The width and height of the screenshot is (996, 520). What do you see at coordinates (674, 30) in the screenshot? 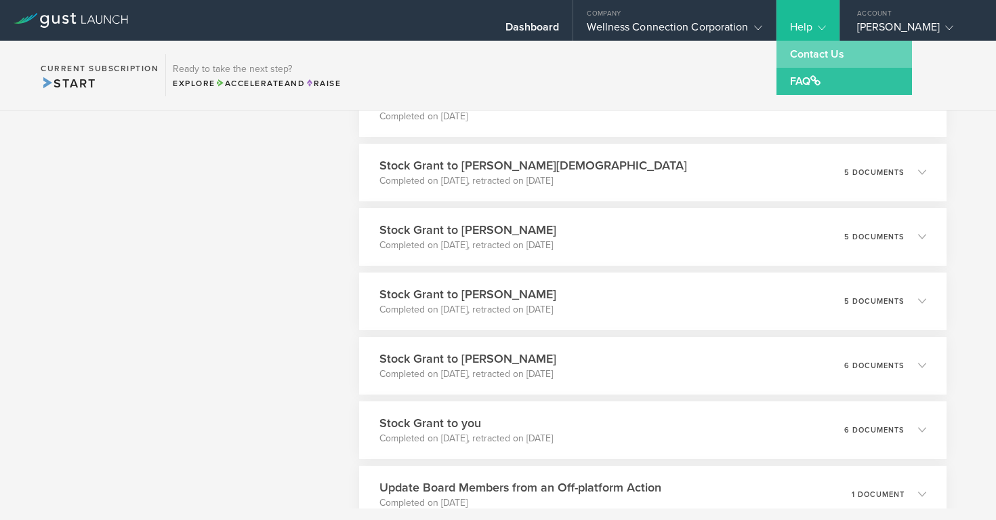
I see `div: Wellness Connection Corporation` at bounding box center [674, 30].